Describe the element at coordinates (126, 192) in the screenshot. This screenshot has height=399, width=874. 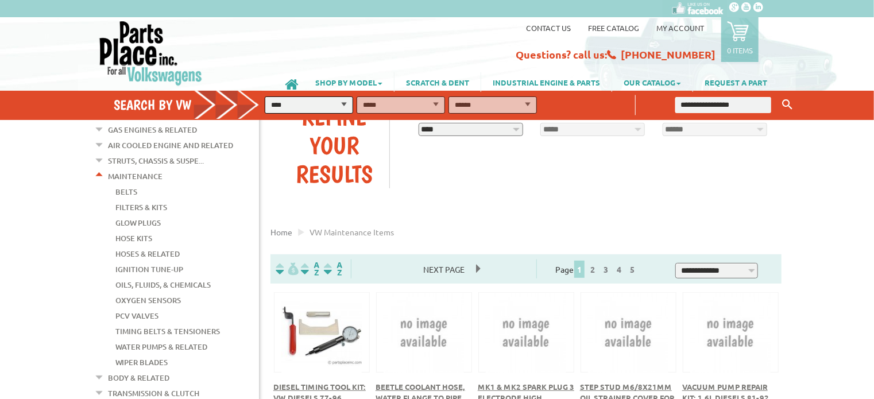
I see `a: Belts` at that location.